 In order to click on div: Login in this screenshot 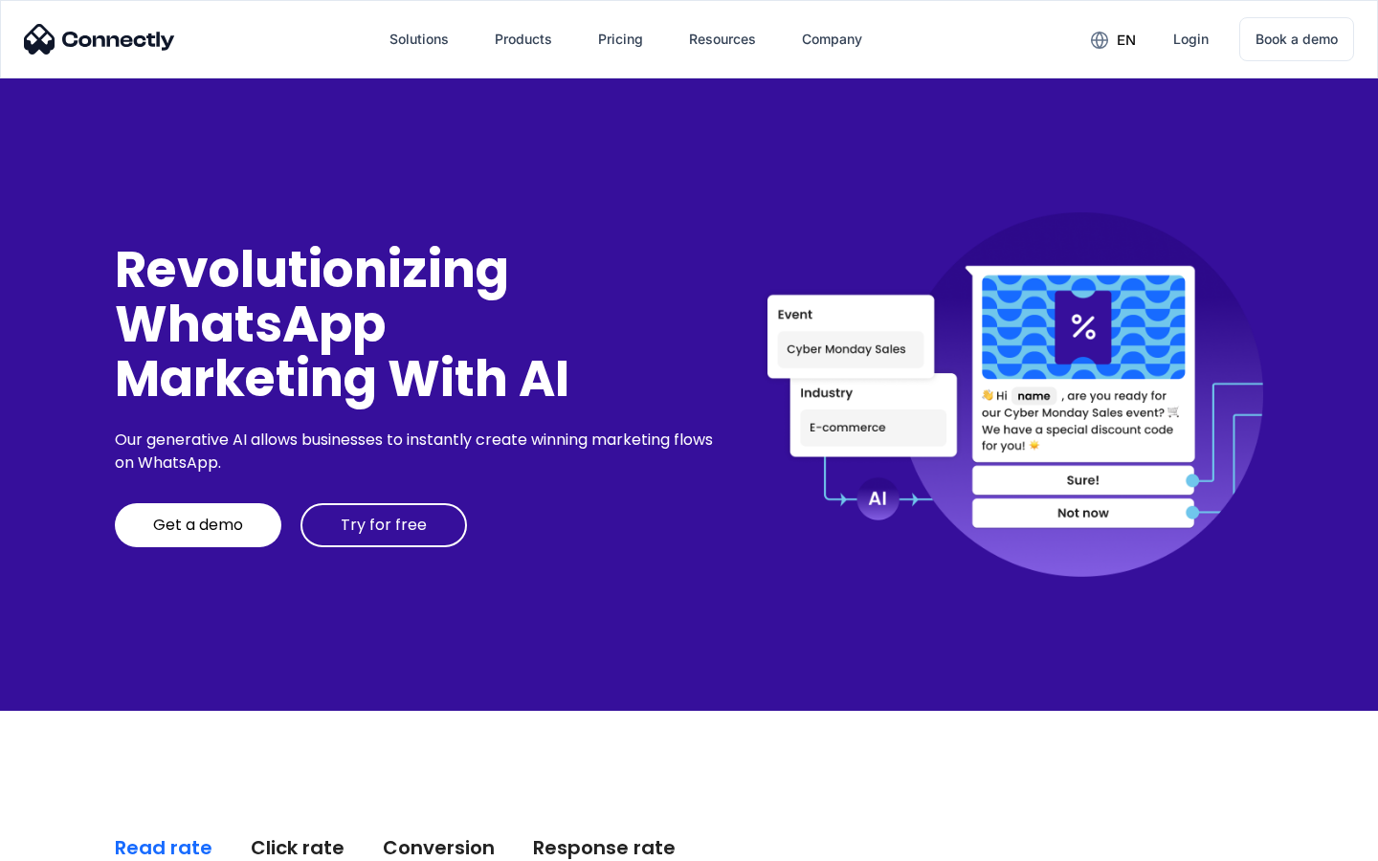, I will do `click(1190, 39)`.